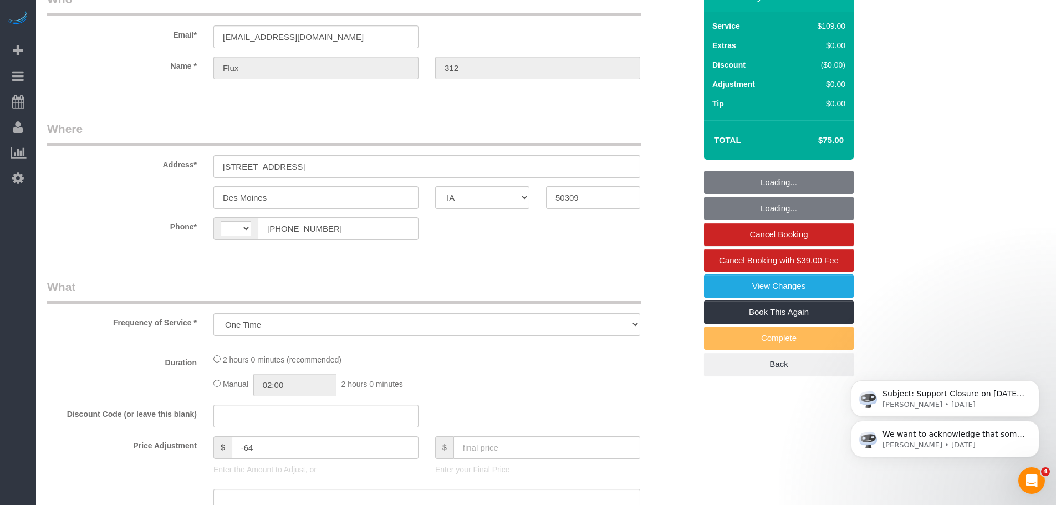 The height and width of the screenshot is (505, 1056). Describe the element at coordinates (316, 197) in the screenshot. I see `input: City*` at that location.